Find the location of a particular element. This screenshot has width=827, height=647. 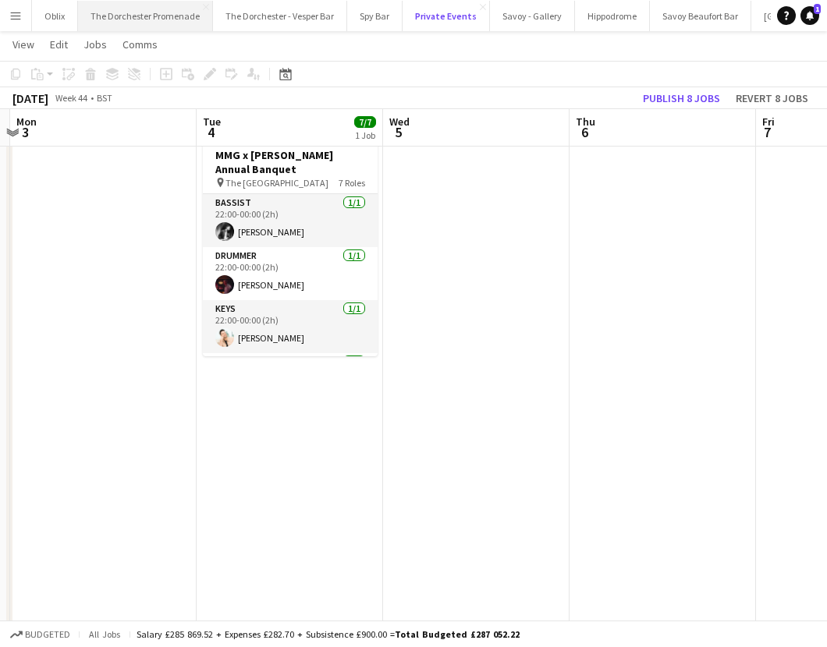

button: Revert 8 jobs is located at coordinates (771, 98).